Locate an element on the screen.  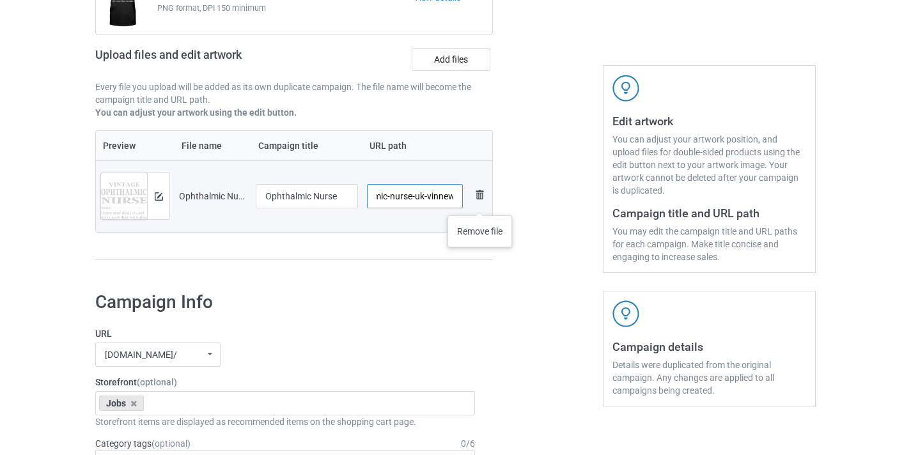
h3: Edit artwork is located at coordinates (709, 121).